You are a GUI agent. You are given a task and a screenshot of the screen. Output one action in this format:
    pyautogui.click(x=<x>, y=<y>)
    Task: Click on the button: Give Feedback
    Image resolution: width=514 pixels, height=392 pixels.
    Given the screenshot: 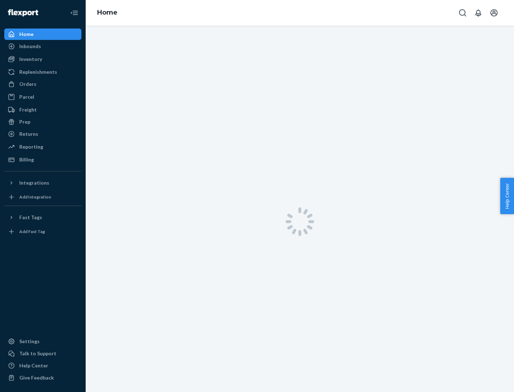 What is the action you would take?
    pyautogui.click(x=43, y=378)
    